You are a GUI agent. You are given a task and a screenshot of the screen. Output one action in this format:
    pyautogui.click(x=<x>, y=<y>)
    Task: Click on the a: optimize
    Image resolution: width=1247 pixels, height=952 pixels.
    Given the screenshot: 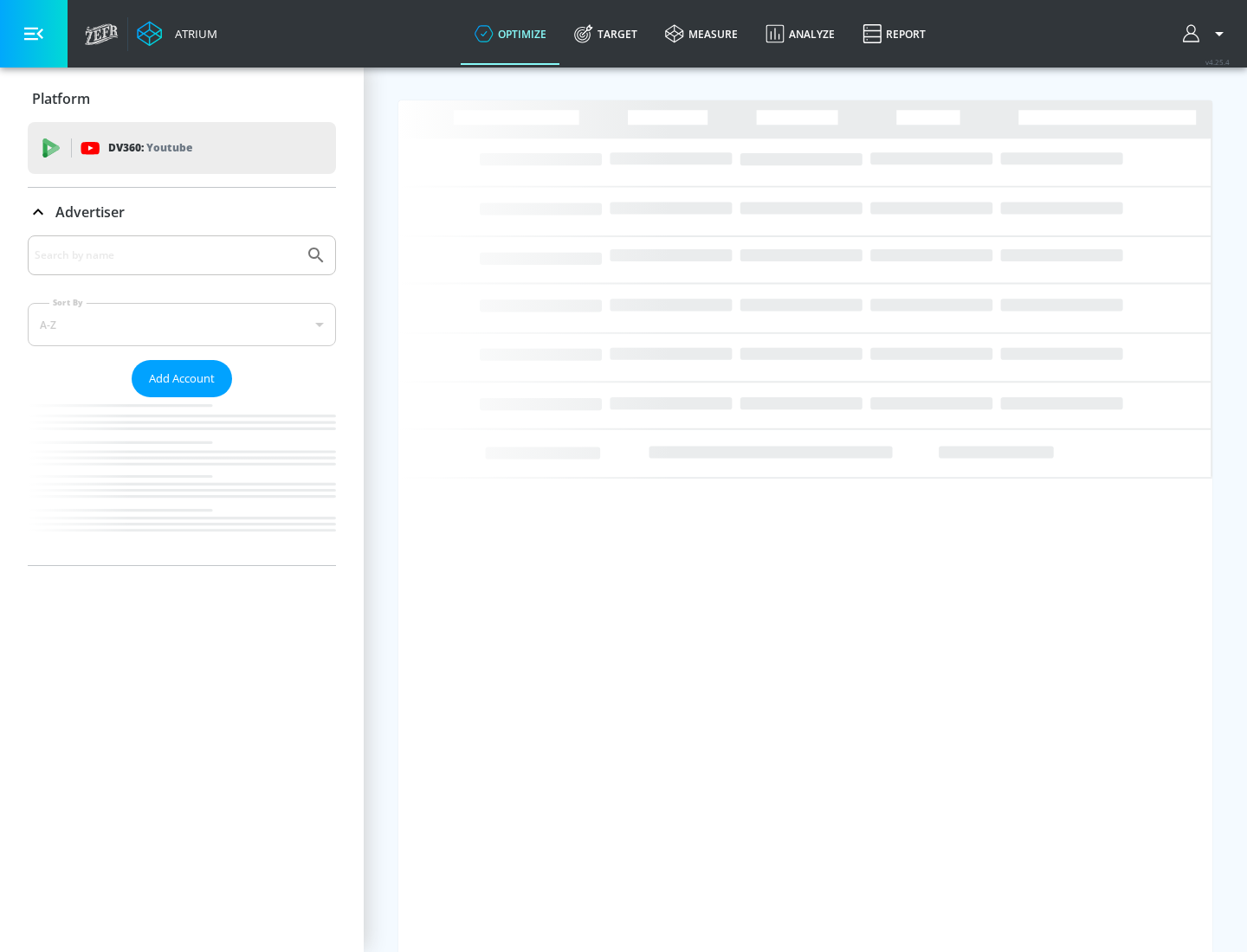 What is the action you would take?
    pyautogui.click(x=510, y=34)
    